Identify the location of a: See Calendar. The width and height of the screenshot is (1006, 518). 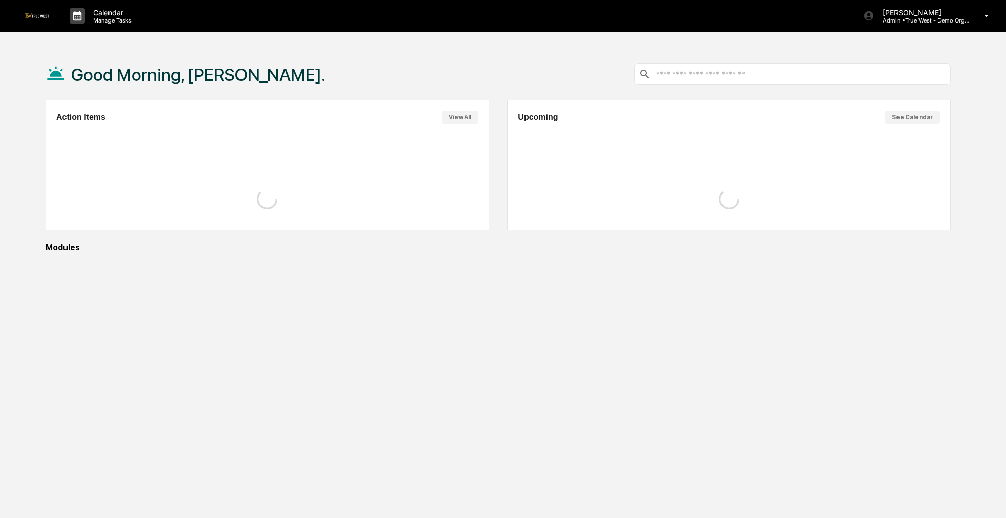
(913, 117).